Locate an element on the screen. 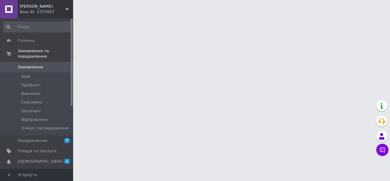 The height and width of the screenshot is (181, 390). span: Замовлення is located at coordinates (30, 67).